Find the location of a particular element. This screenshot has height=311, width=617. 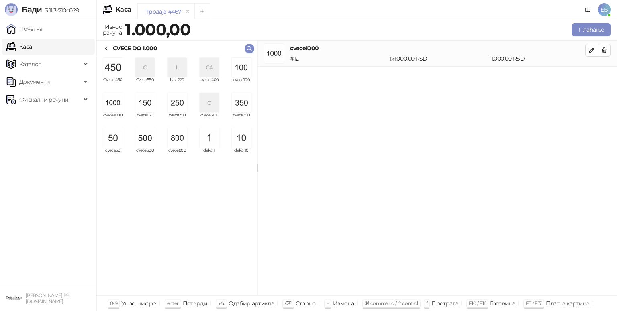

a: Почетна is located at coordinates (24, 29).